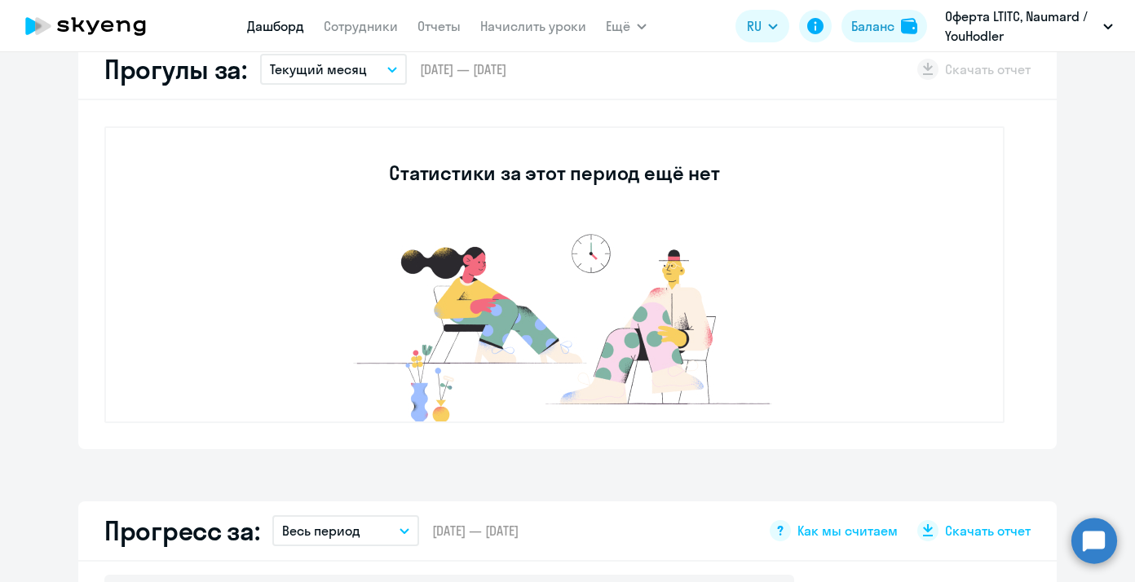 This screenshot has width=1135, height=582. What do you see at coordinates (847, 531) in the screenshot?
I see `span: Как мы считаем` at bounding box center [847, 531].